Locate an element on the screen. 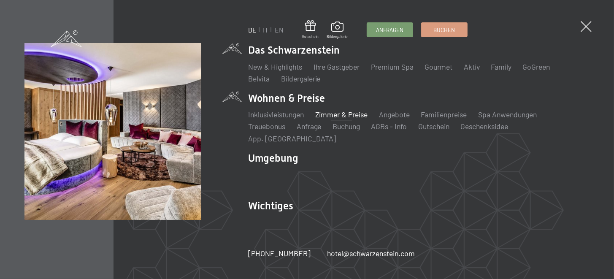 The width and height of the screenshot is (614, 279). span: Buchen is located at coordinates (444, 30).